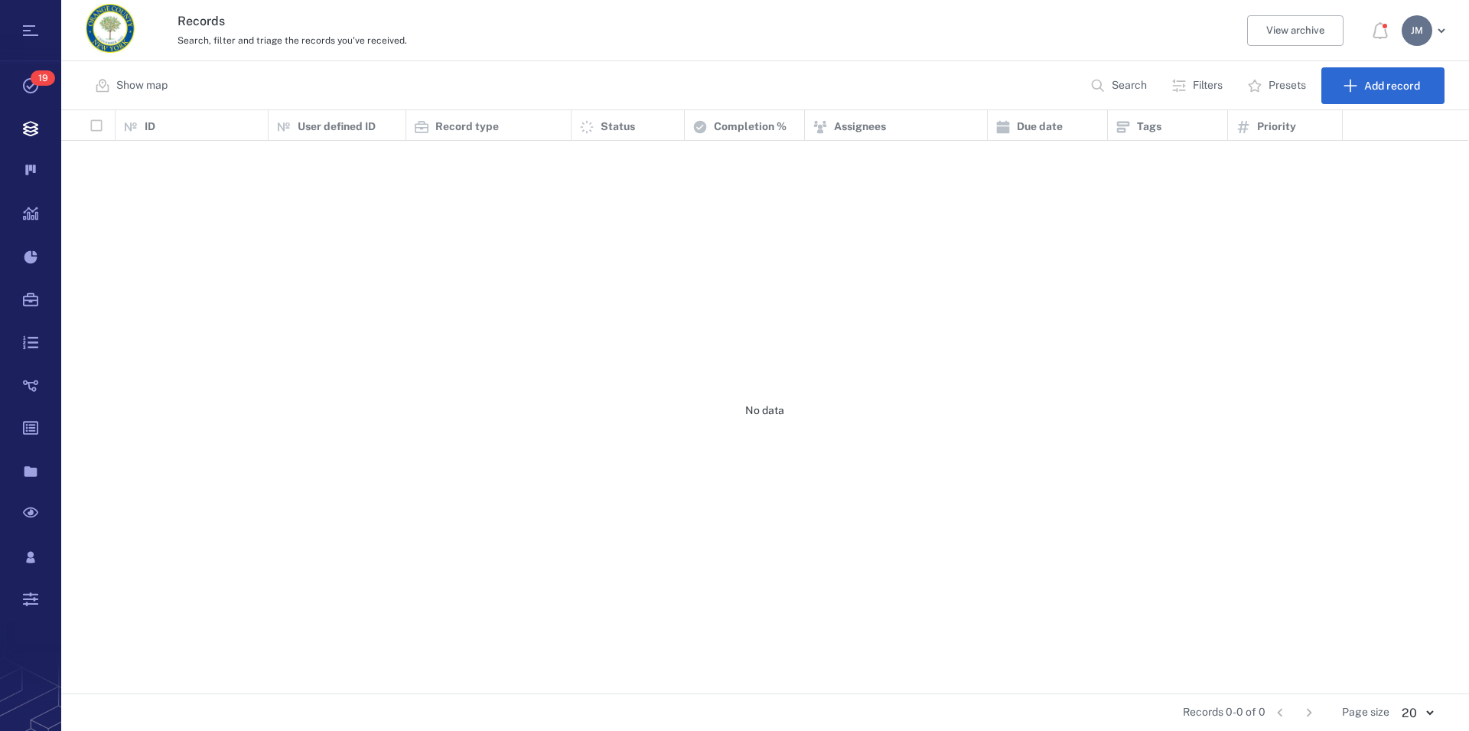 The image size is (1469, 731). I want to click on p: Search, so click(1129, 86).